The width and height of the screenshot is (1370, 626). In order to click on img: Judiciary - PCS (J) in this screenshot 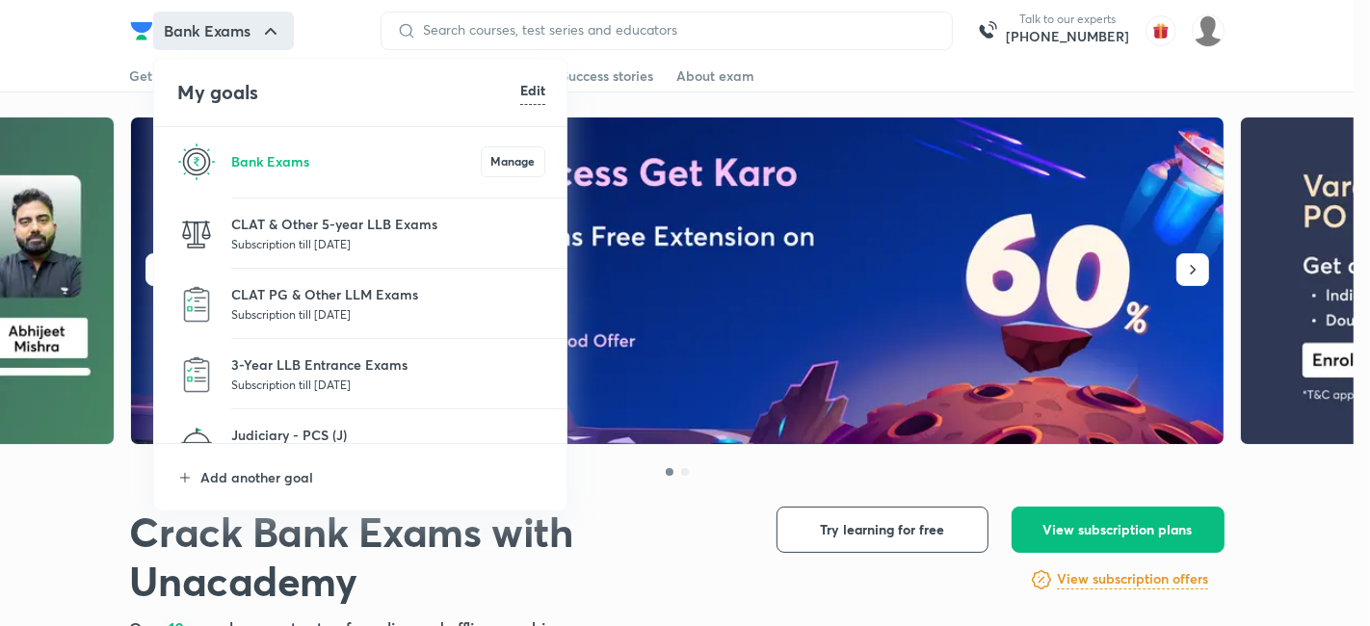, I will do `click(197, 445)`.